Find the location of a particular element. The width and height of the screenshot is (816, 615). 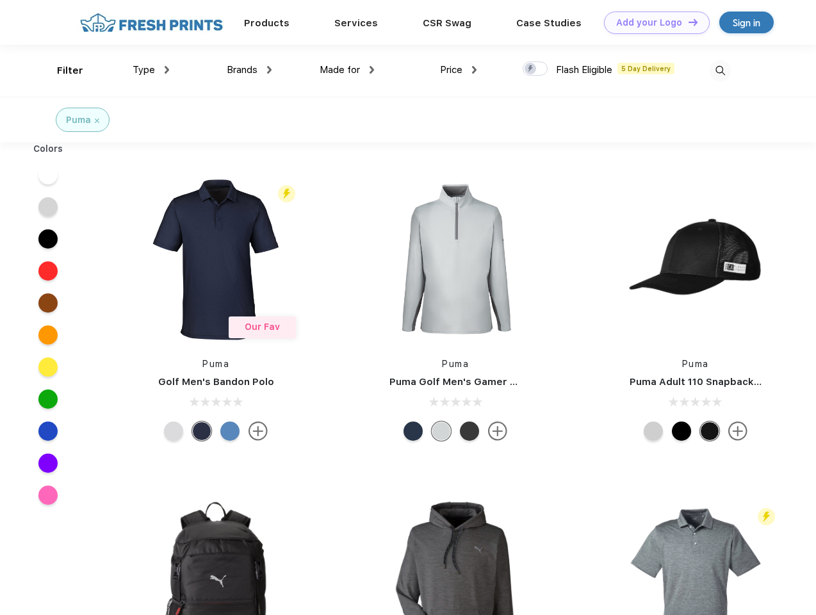

div: Pma Blk with Pma Blk is located at coordinates (710, 431).